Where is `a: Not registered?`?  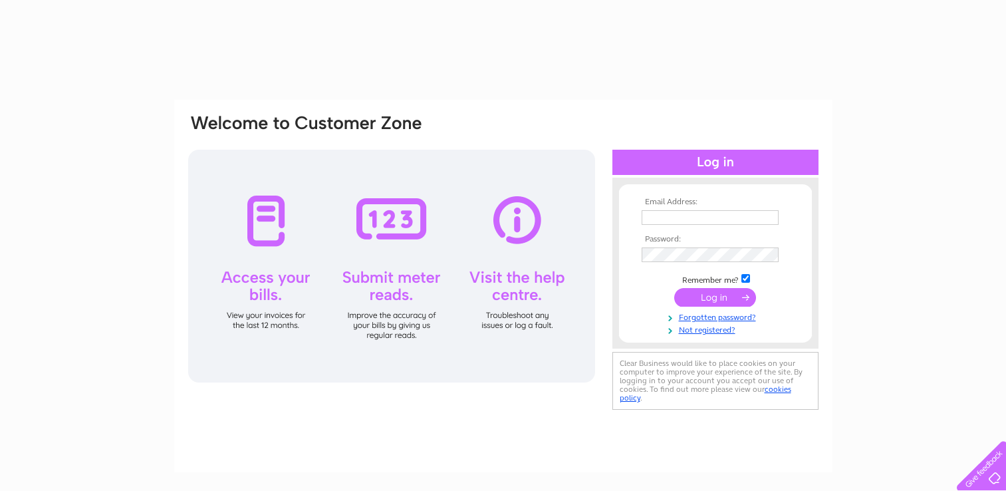
a: Not registered? is located at coordinates (716, 328).